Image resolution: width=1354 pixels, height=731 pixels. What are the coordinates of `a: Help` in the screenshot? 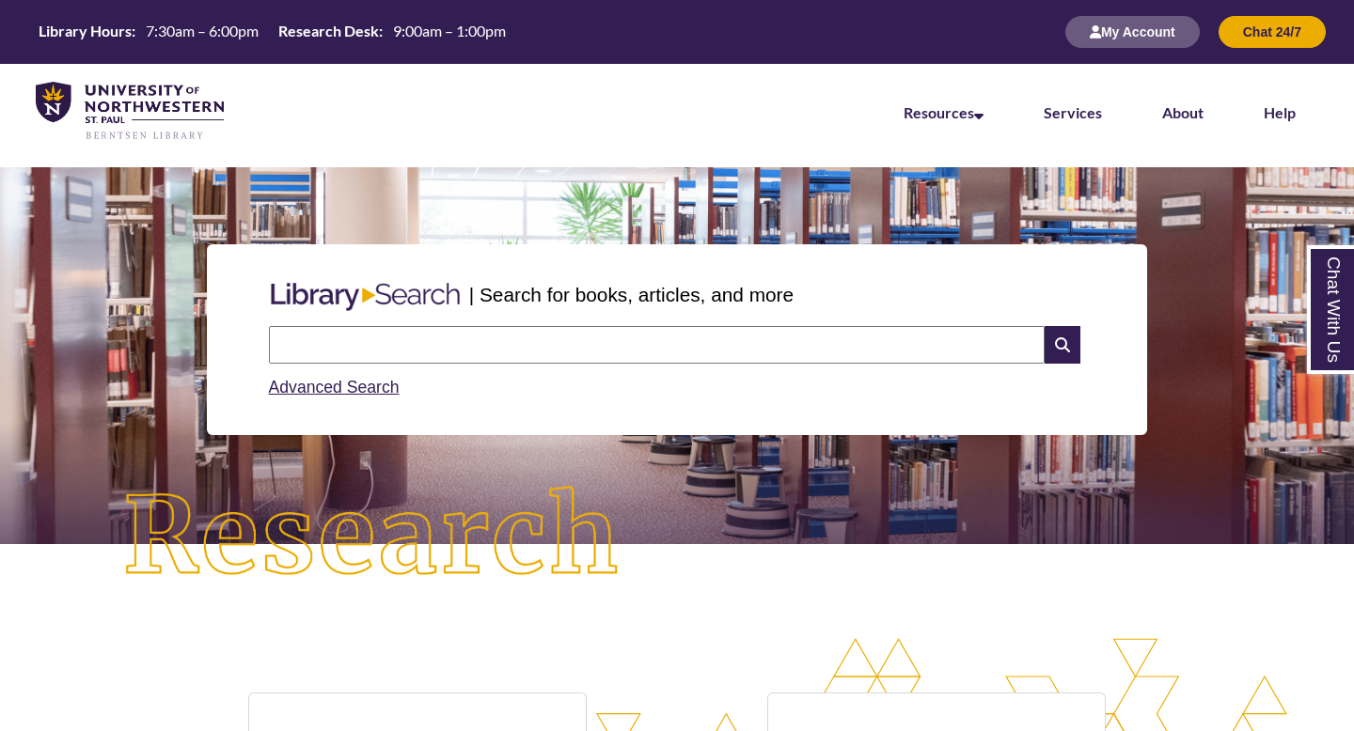 It's located at (1279, 112).